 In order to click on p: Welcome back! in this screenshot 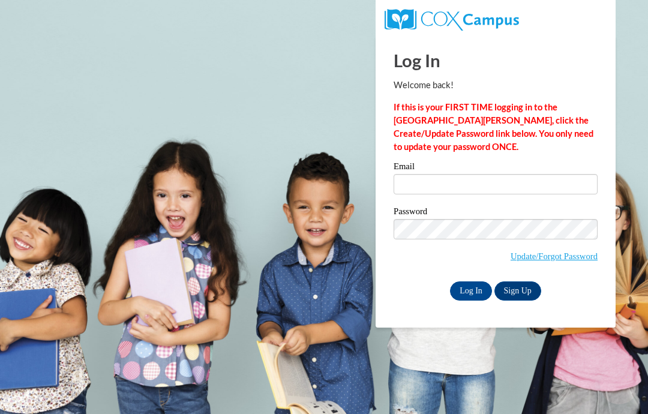, I will do `click(496, 85)`.